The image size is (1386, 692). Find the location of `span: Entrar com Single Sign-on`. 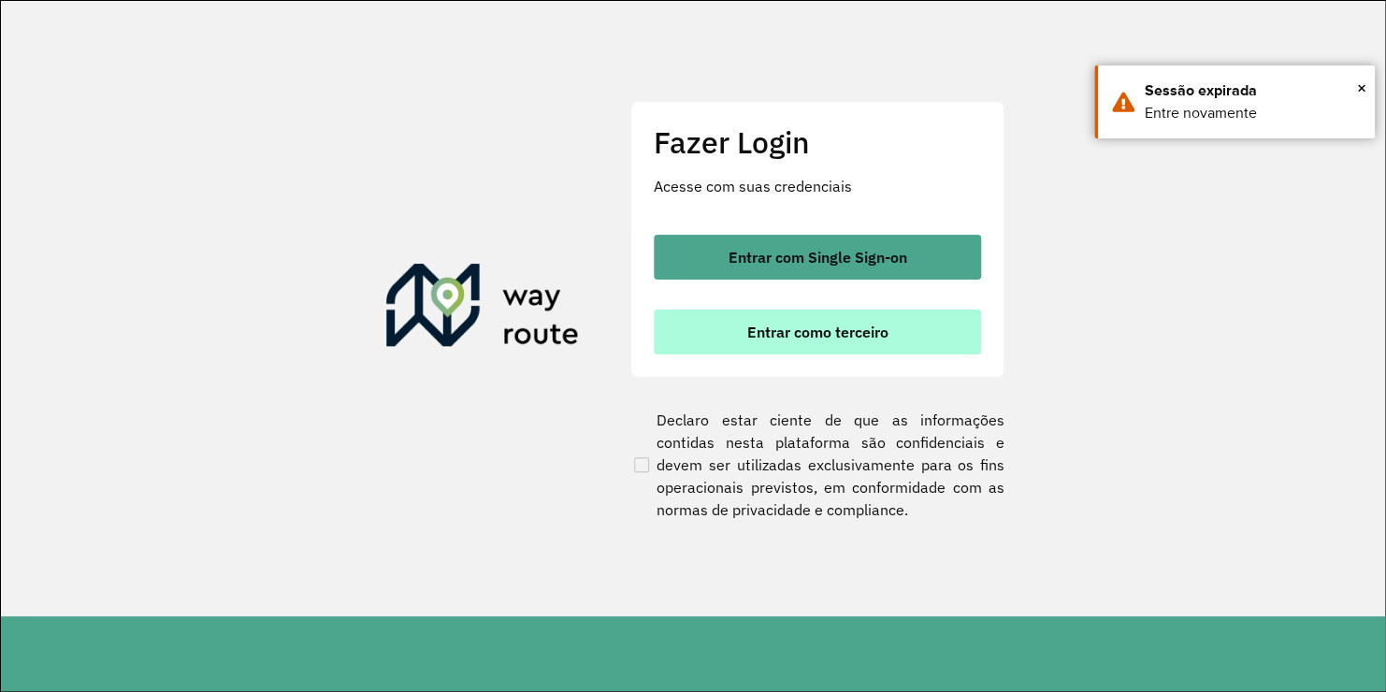

span: Entrar com Single Sign-on is located at coordinates (817, 257).